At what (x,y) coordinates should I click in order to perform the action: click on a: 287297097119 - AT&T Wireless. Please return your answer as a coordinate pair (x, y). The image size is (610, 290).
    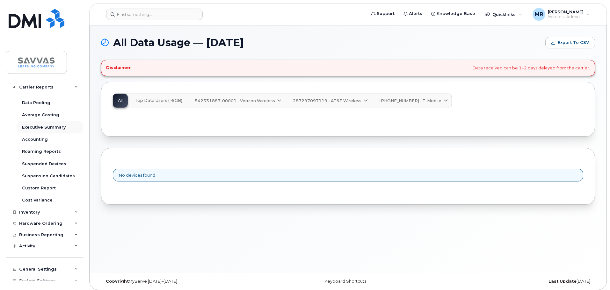
    Looking at the image, I should click on (329, 101).